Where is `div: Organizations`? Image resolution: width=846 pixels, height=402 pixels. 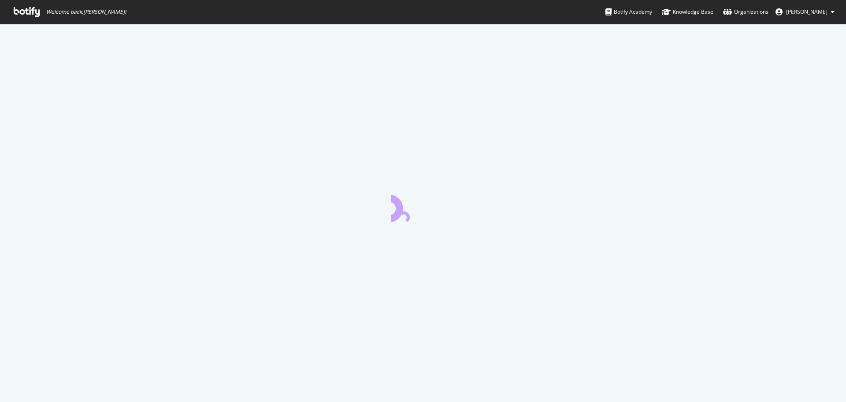 div: Organizations is located at coordinates (746, 12).